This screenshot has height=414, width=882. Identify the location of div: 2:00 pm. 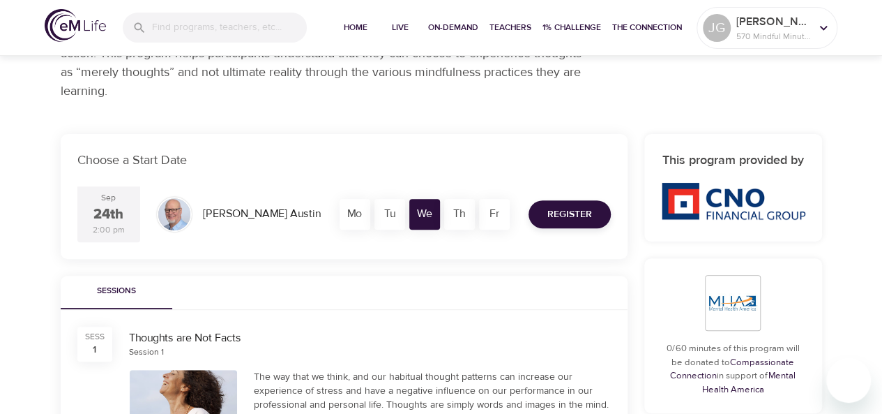
(109, 229).